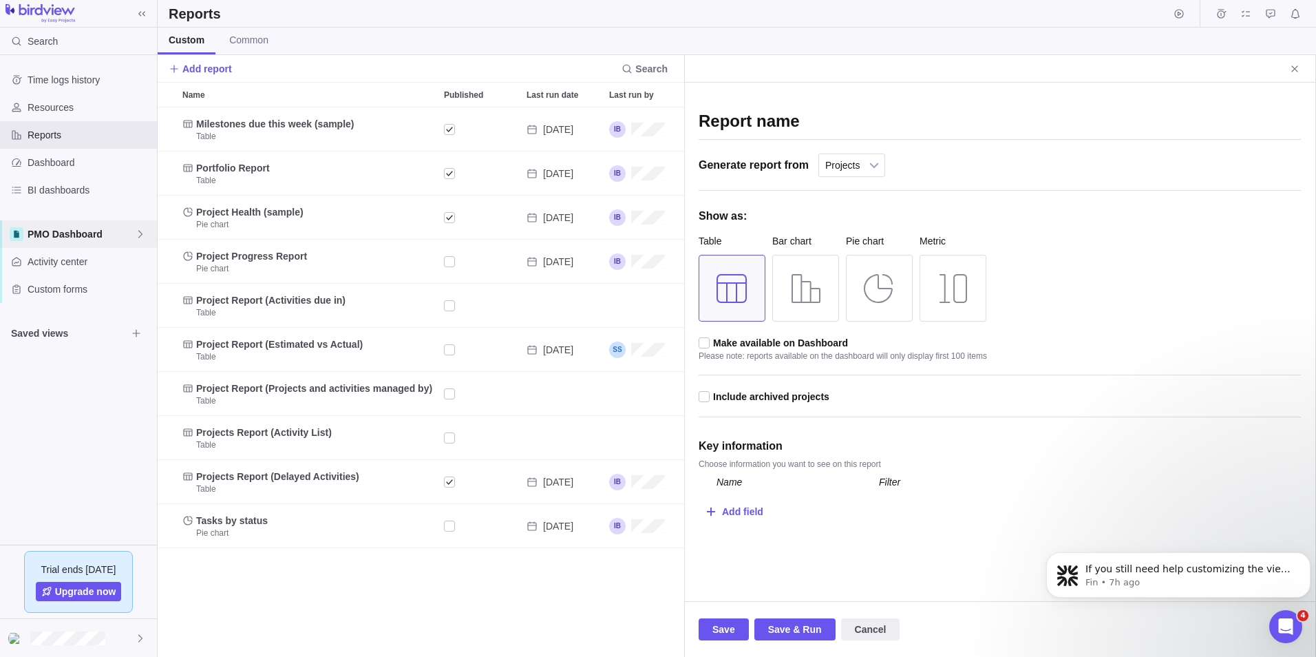 This screenshot has height=657, width=1316. Describe the element at coordinates (264, 432) in the screenshot. I see `span: Projects Report (Activity List)` at that location.